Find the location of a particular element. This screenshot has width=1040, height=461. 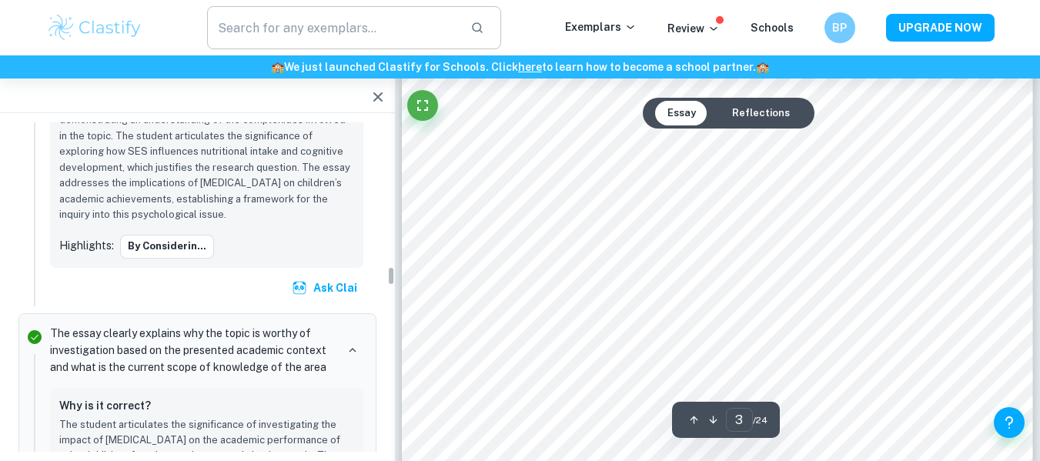

button: Essay is located at coordinates (682, 113).